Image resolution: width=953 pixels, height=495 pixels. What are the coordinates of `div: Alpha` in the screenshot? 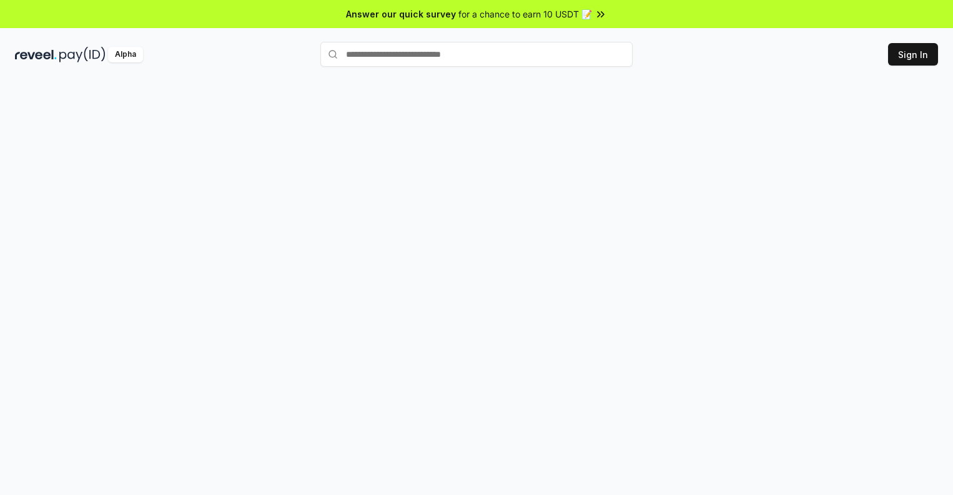 It's located at (125, 54).